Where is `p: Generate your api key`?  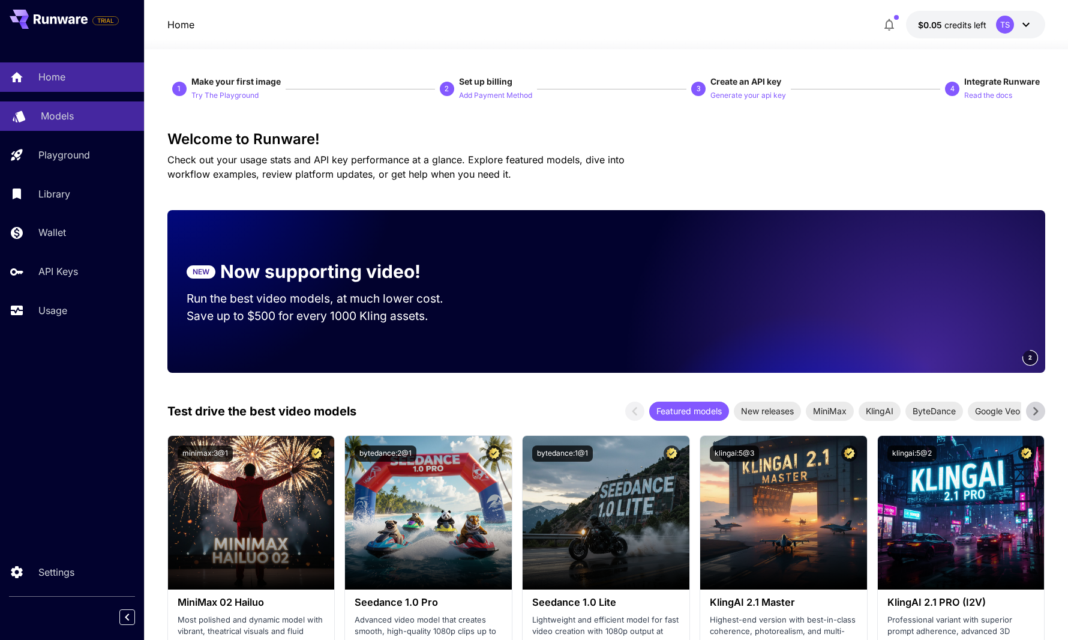 p: Generate your api key is located at coordinates (749, 95).